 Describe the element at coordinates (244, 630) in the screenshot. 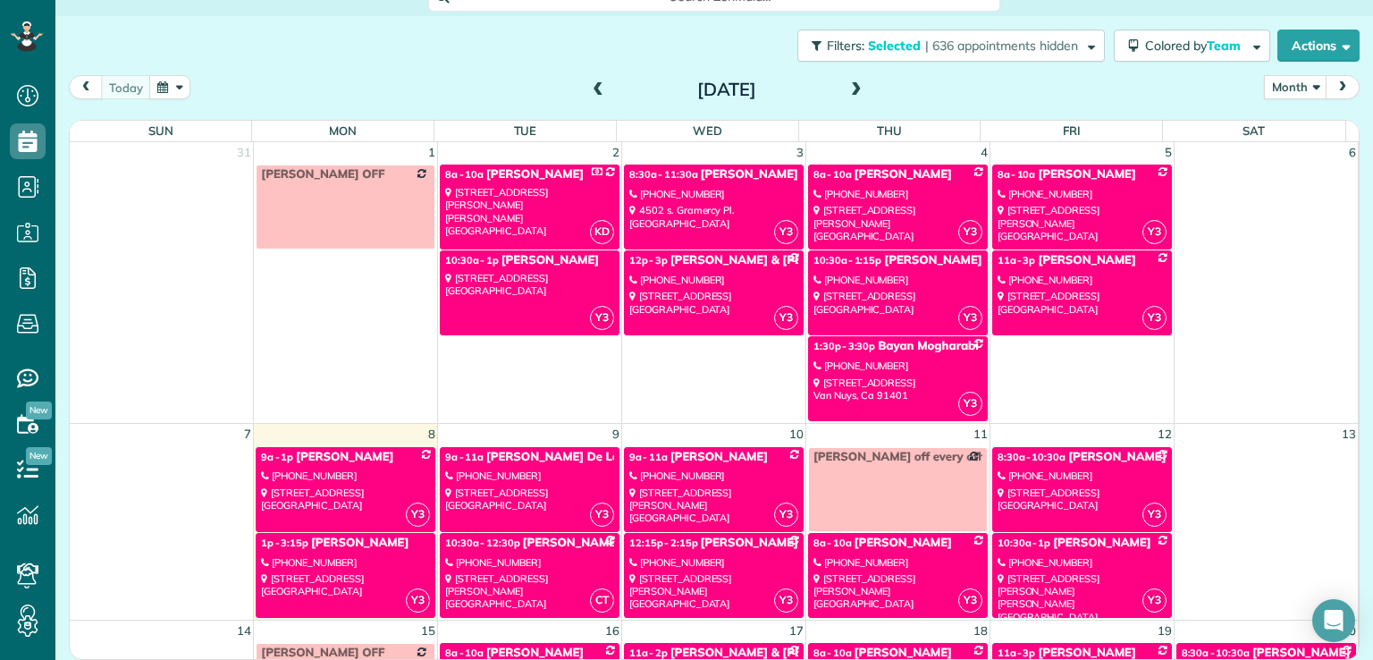

I see `a: 14` at that location.